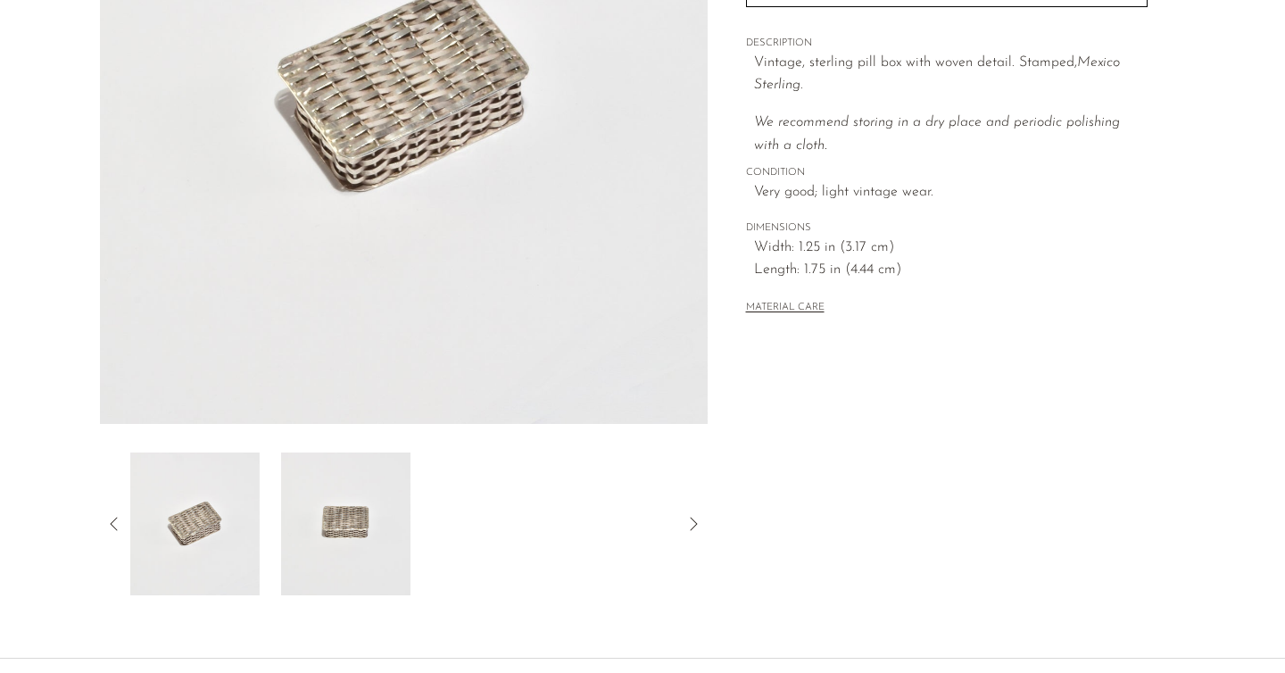 The height and width of the screenshot is (673, 1285). Describe the element at coordinates (951, 248) in the screenshot. I see `span: Width: 1.25 in (3.17 cm)` at that location.